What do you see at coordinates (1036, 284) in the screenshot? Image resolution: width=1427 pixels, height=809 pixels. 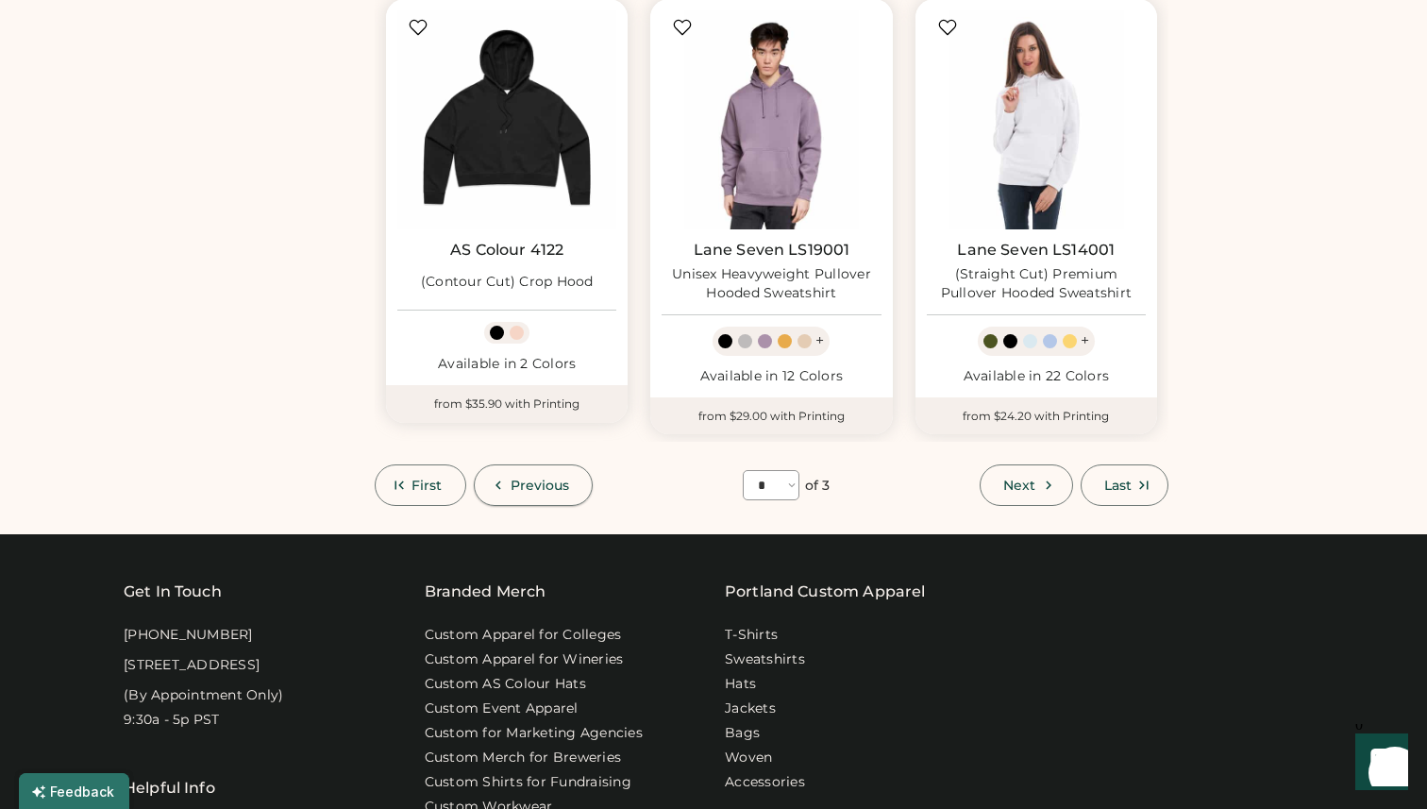 I see `div: (Straight Cut) Premium Pullover Hooded Sweatshirt` at bounding box center [1036, 284].